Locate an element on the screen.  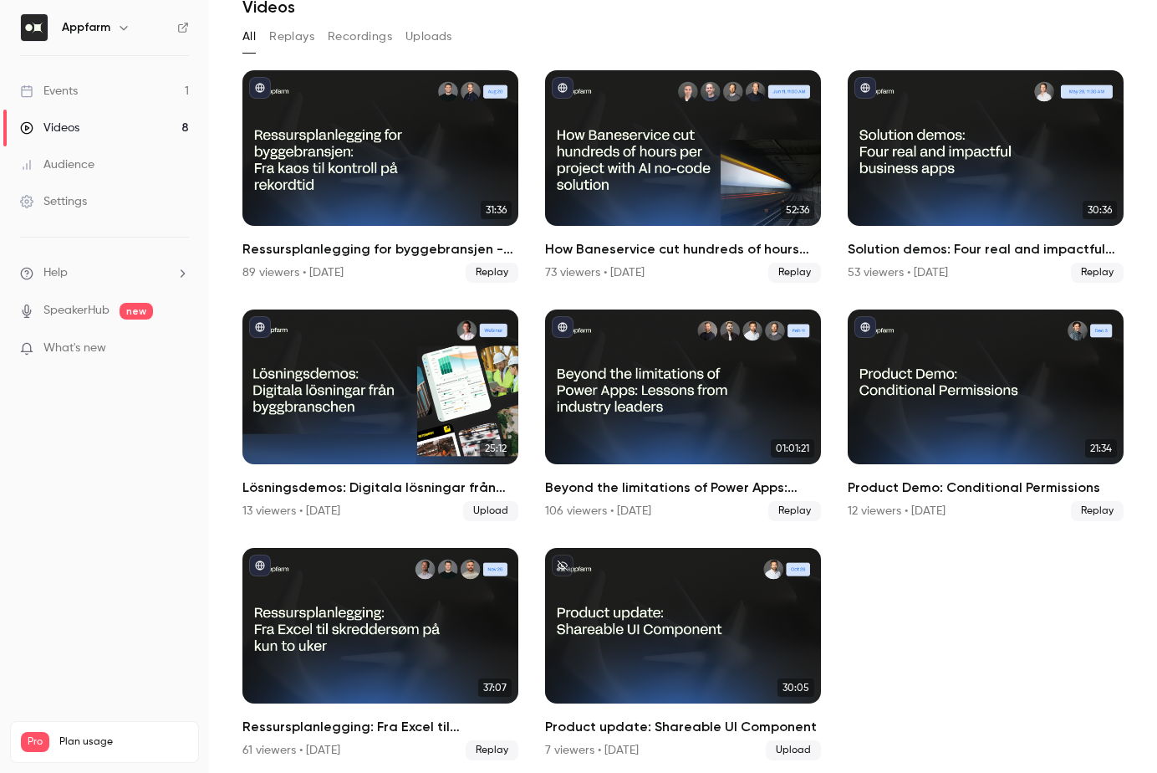
li: Beyond the limitations of Power Apps: Lessons from industry leaders is located at coordinates (683, 416).